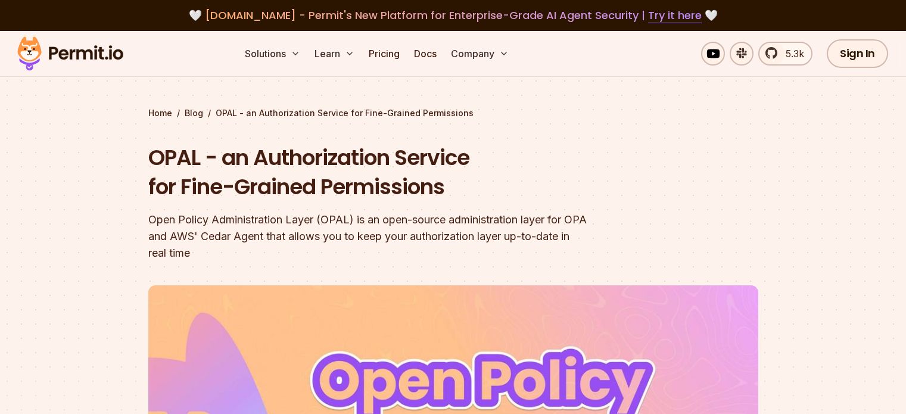 The width and height of the screenshot is (906, 414). Describe the element at coordinates (791, 54) in the screenshot. I see `span: 5.3k` at that location.